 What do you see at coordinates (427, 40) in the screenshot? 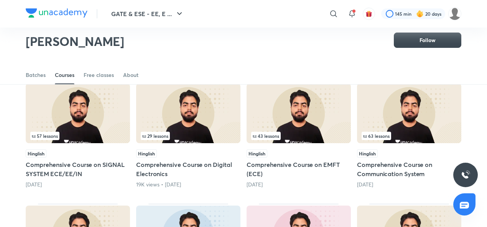
I see `button: Follow` at bounding box center [427, 40].